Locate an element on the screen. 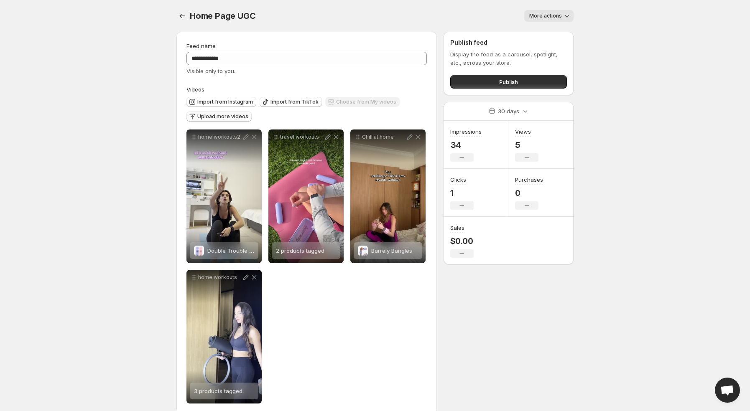  div: travel workouts2 products tagged is located at coordinates (306, 196).